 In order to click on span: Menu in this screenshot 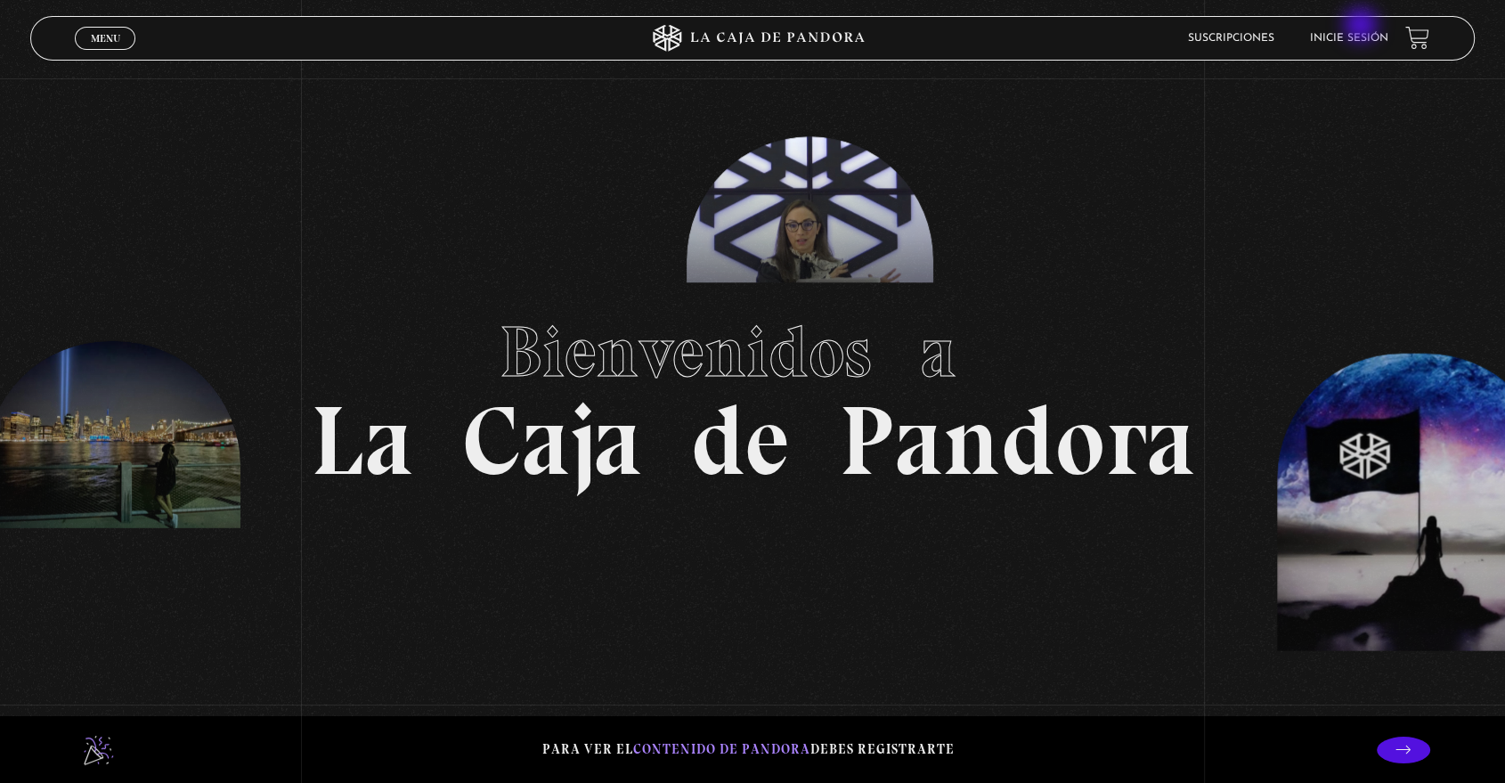, I will do `click(105, 38)`.